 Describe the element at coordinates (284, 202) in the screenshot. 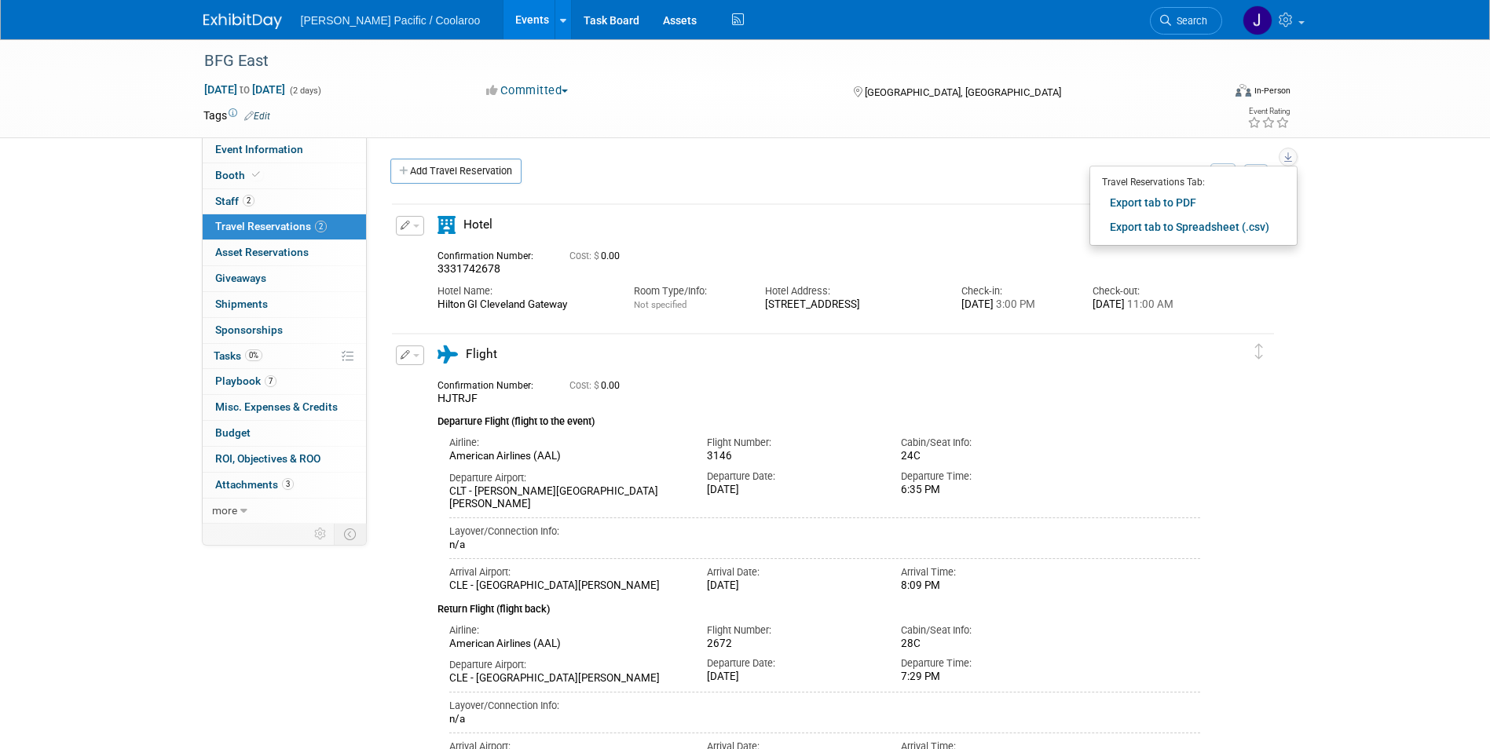

I see `a: Staff2` at that location.